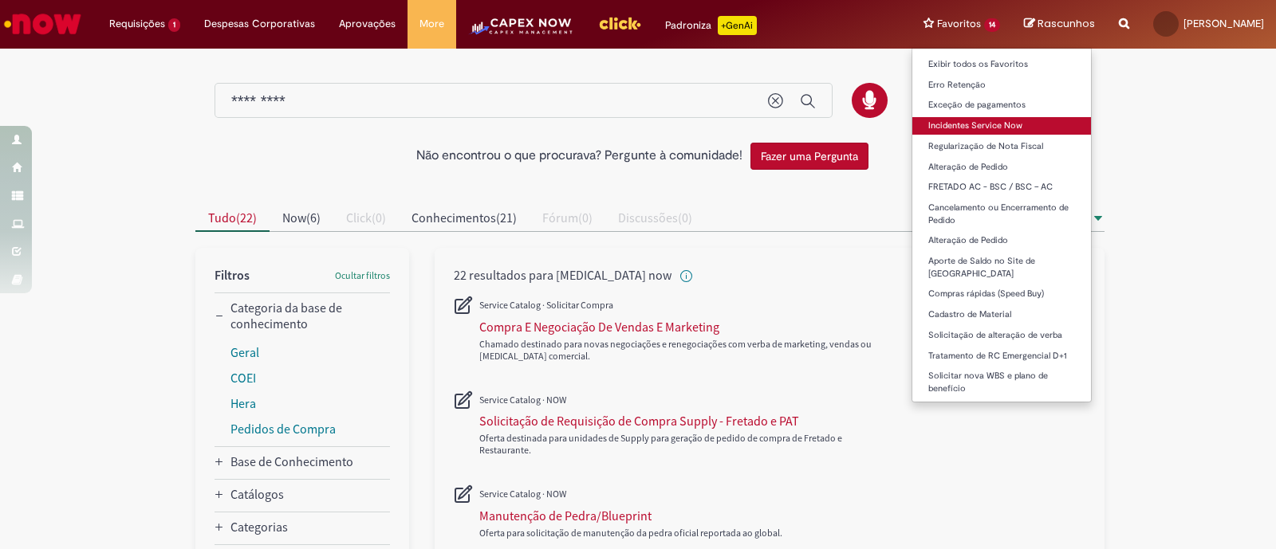 The height and width of the screenshot is (549, 1276). Describe the element at coordinates (1002, 336) in the screenshot. I see `a: Solicitação de alteração de verba` at that location.